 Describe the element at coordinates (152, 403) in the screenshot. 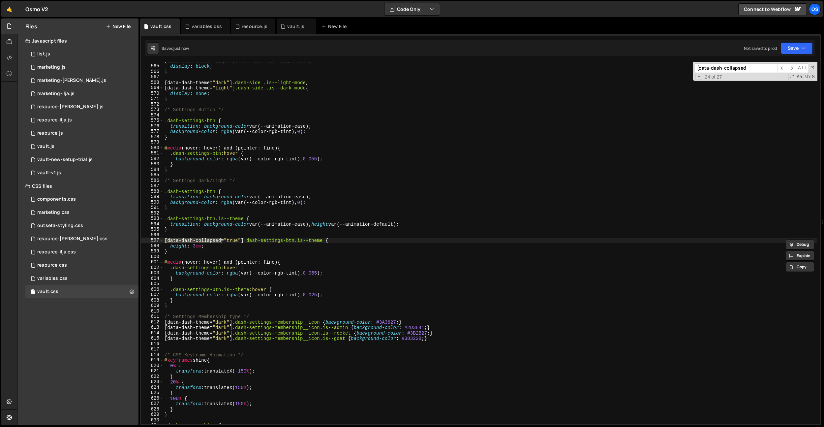

I see `div: 627` at that location.